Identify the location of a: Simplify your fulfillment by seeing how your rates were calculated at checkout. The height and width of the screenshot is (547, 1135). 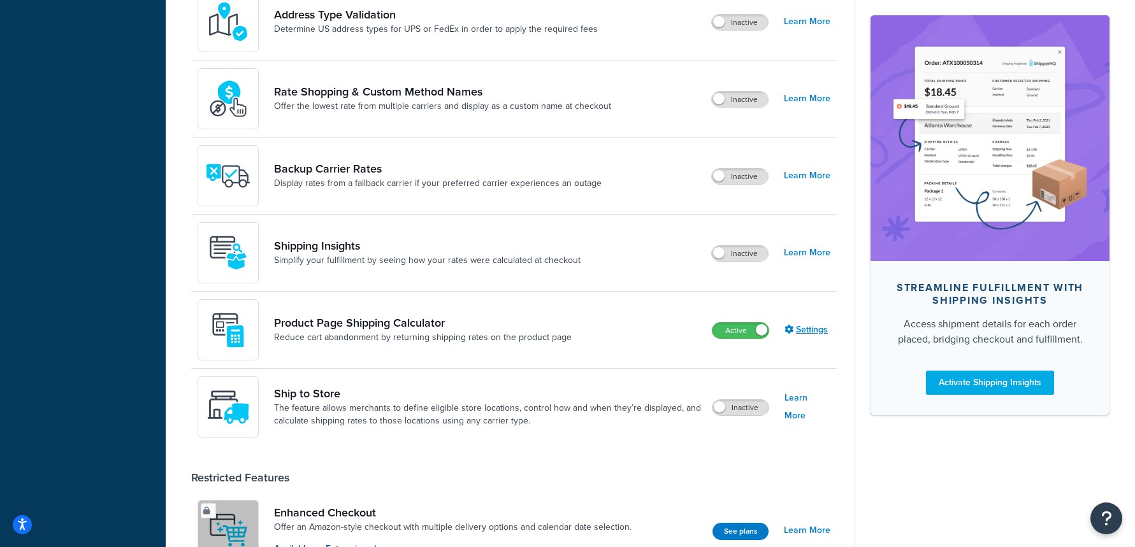
(427, 261).